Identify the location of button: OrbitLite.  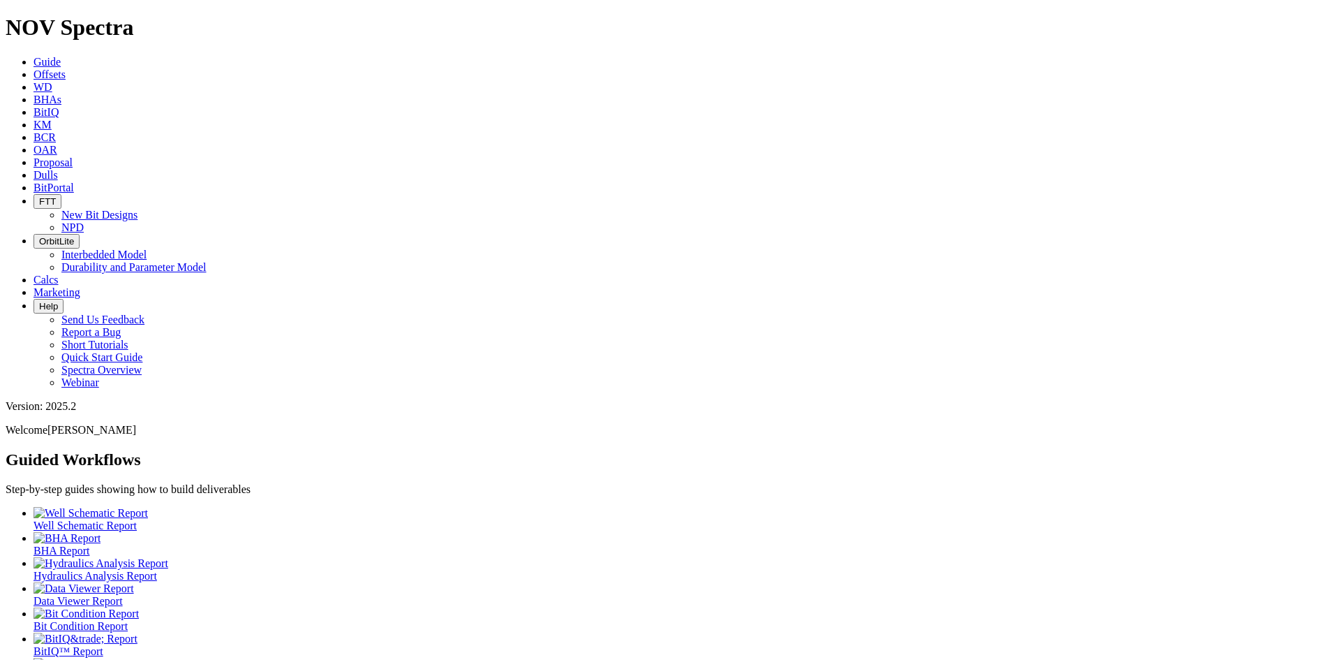
(57, 241).